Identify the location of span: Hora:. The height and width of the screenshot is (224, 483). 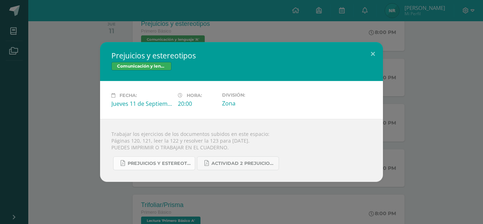
(194, 95).